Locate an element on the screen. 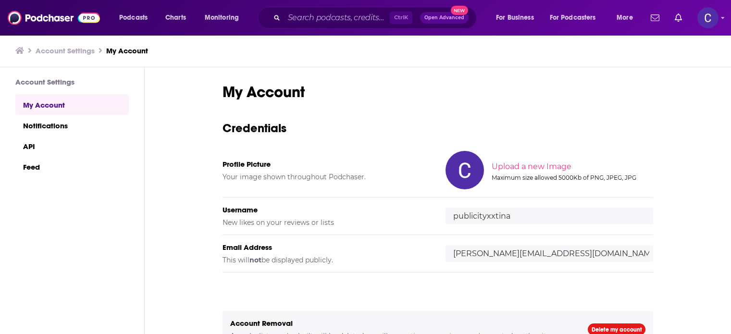 The height and width of the screenshot is (334, 731). h5: New likes on your reviews or lists is located at coordinates (326, 223).